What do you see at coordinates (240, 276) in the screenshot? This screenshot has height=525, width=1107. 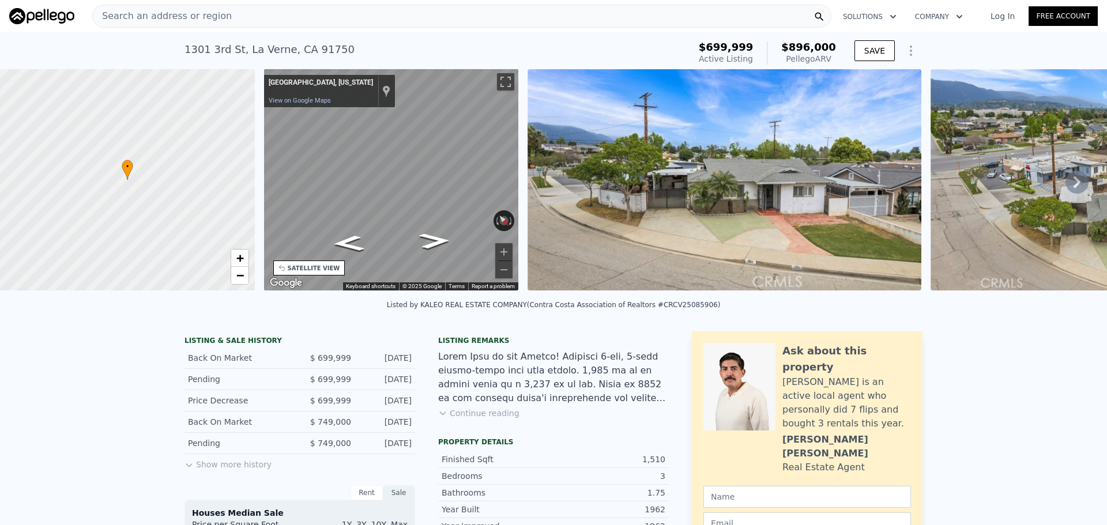 I see `a: Zoom out` at bounding box center [240, 276].